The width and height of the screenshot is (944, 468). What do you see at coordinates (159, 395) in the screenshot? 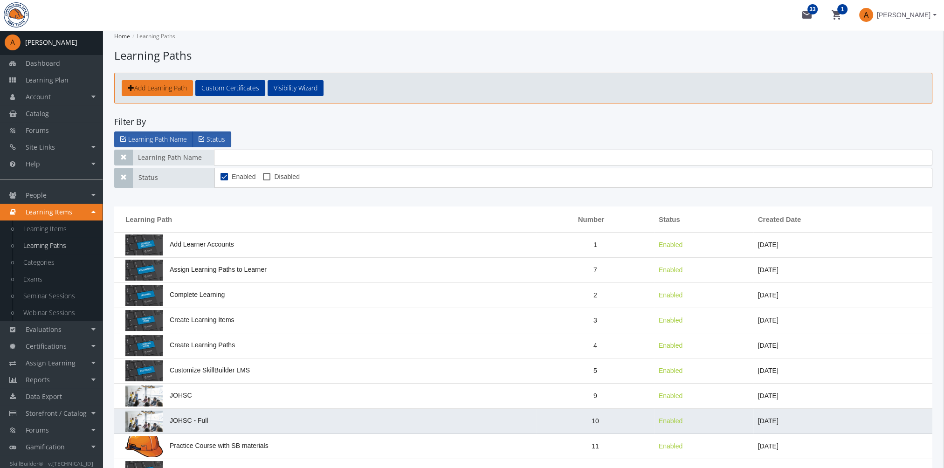
I see `span: JOHSC` at bounding box center [159, 395].